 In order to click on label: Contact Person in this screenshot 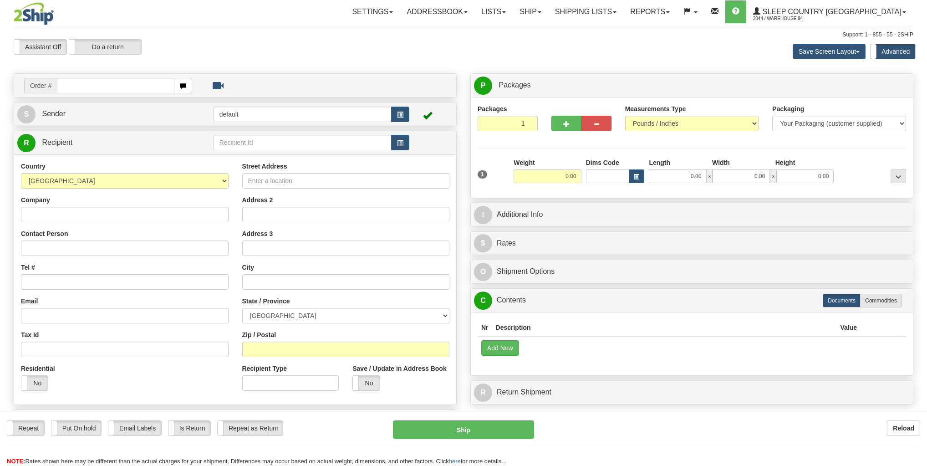, I will do `click(44, 233)`.